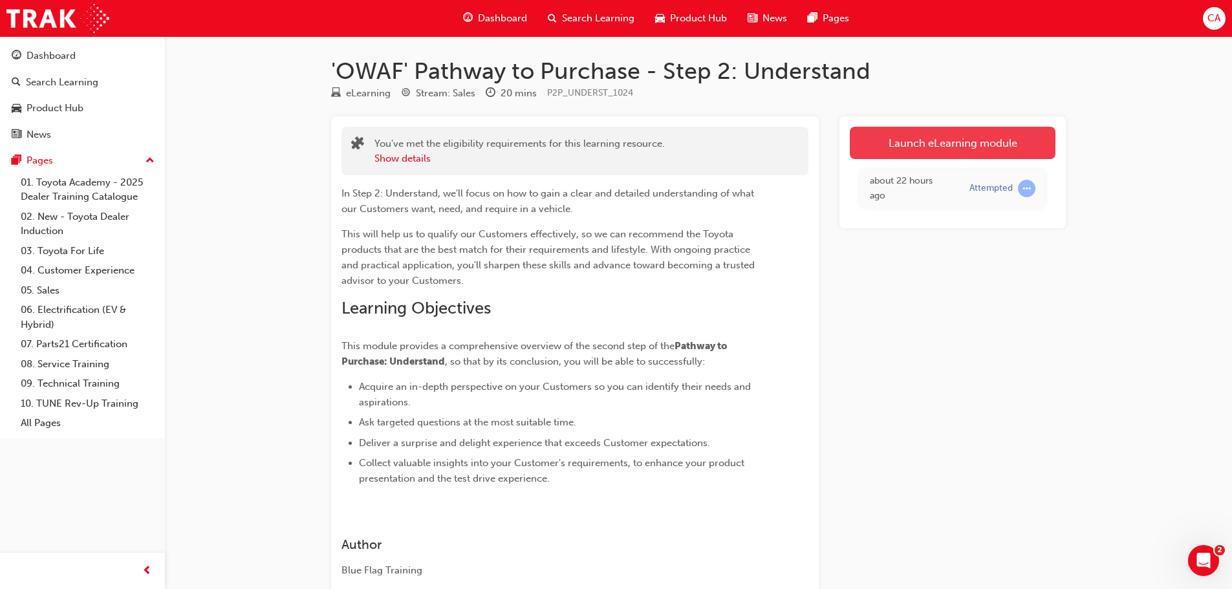  Describe the element at coordinates (953, 143) in the screenshot. I see `a: Launch eLearning module` at that location.